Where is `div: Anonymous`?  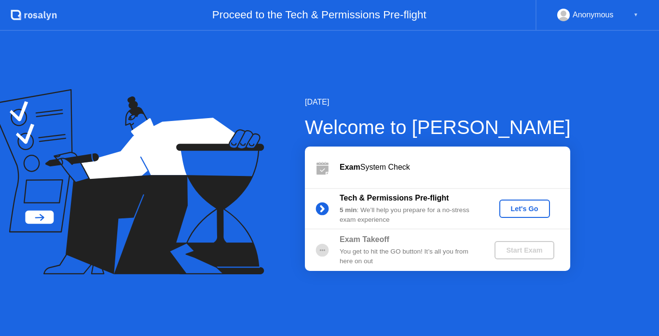
div: Anonymous is located at coordinates (593, 15).